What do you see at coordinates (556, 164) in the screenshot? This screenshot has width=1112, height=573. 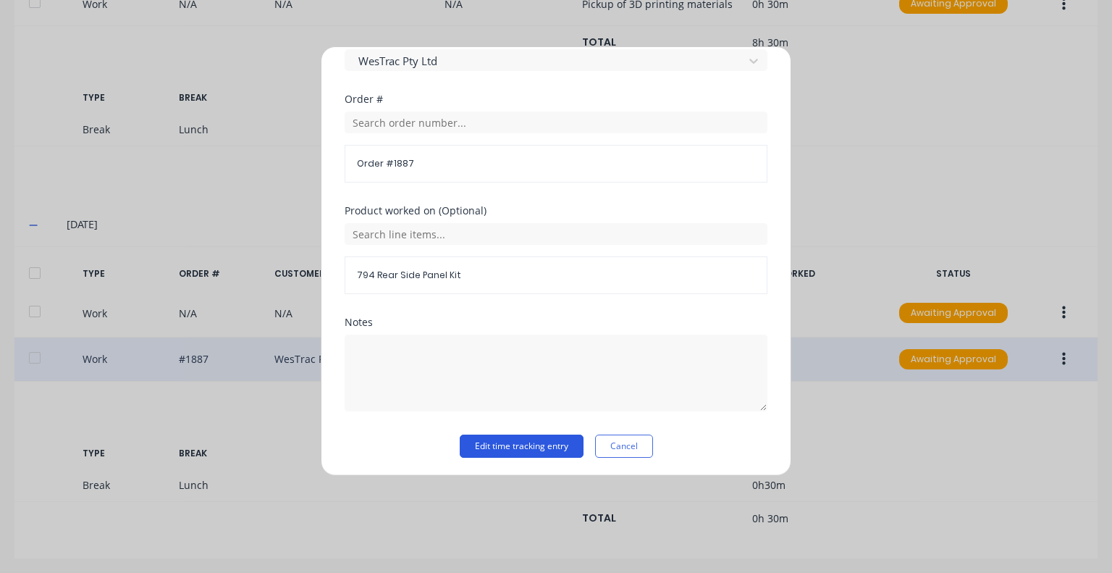 I see `span: Order # 1887` at bounding box center [556, 164].